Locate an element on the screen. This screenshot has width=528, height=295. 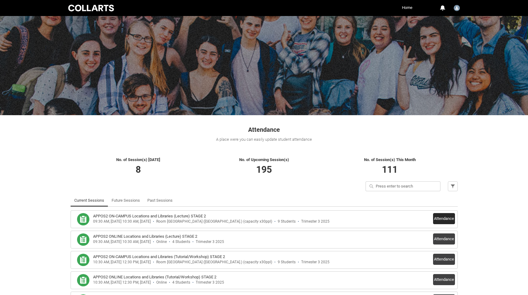
span: No. of Upcoming Session(s) is located at coordinates (264, 160).